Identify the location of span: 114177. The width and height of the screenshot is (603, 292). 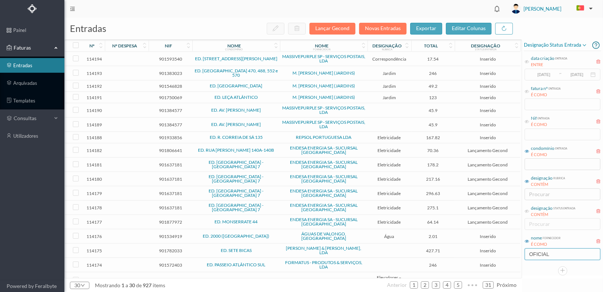
(94, 222).